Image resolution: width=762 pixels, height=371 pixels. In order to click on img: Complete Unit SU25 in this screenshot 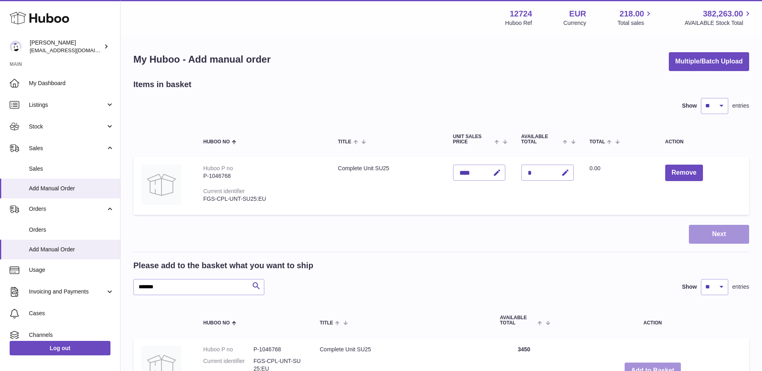, I will do `click(161, 185)`.